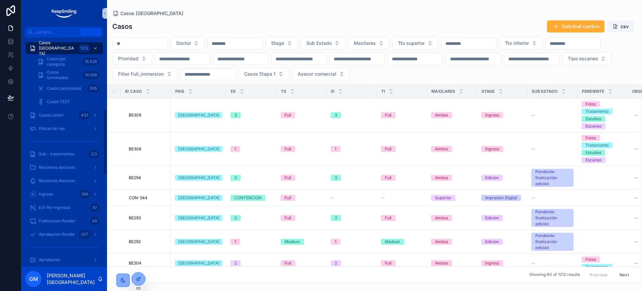  I want to click on a: 1, so click(252, 149).